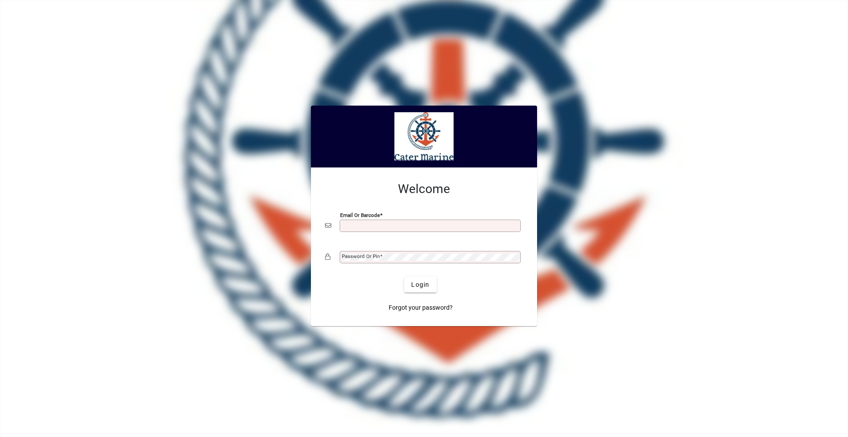 Image resolution: width=848 pixels, height=437 pixels. What do you see at coordinates (421, 307) in the screenshot?
I see `a: Forgot your password?` at bounding box center [421, 307].